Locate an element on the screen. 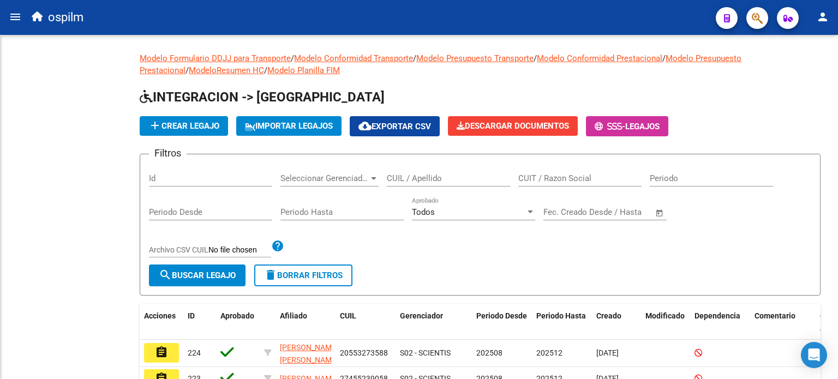  span: Seleccionar Gerenciador is located at coordinates (324, 178).